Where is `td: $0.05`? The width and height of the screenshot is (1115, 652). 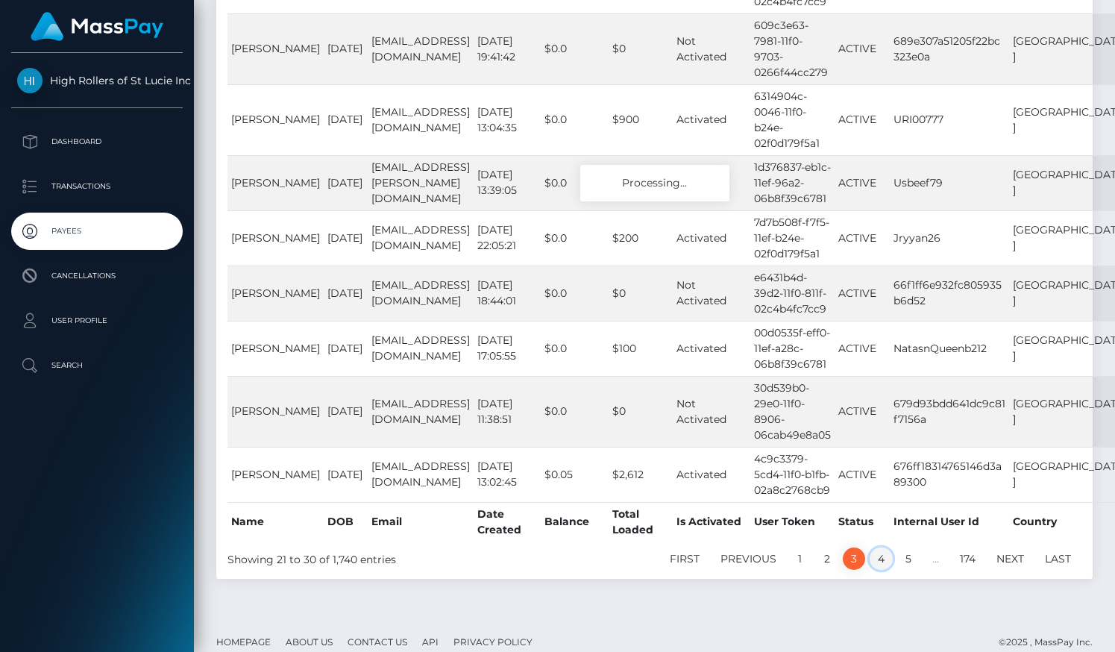 td: $0.05 is located at coordinates (575, 475).